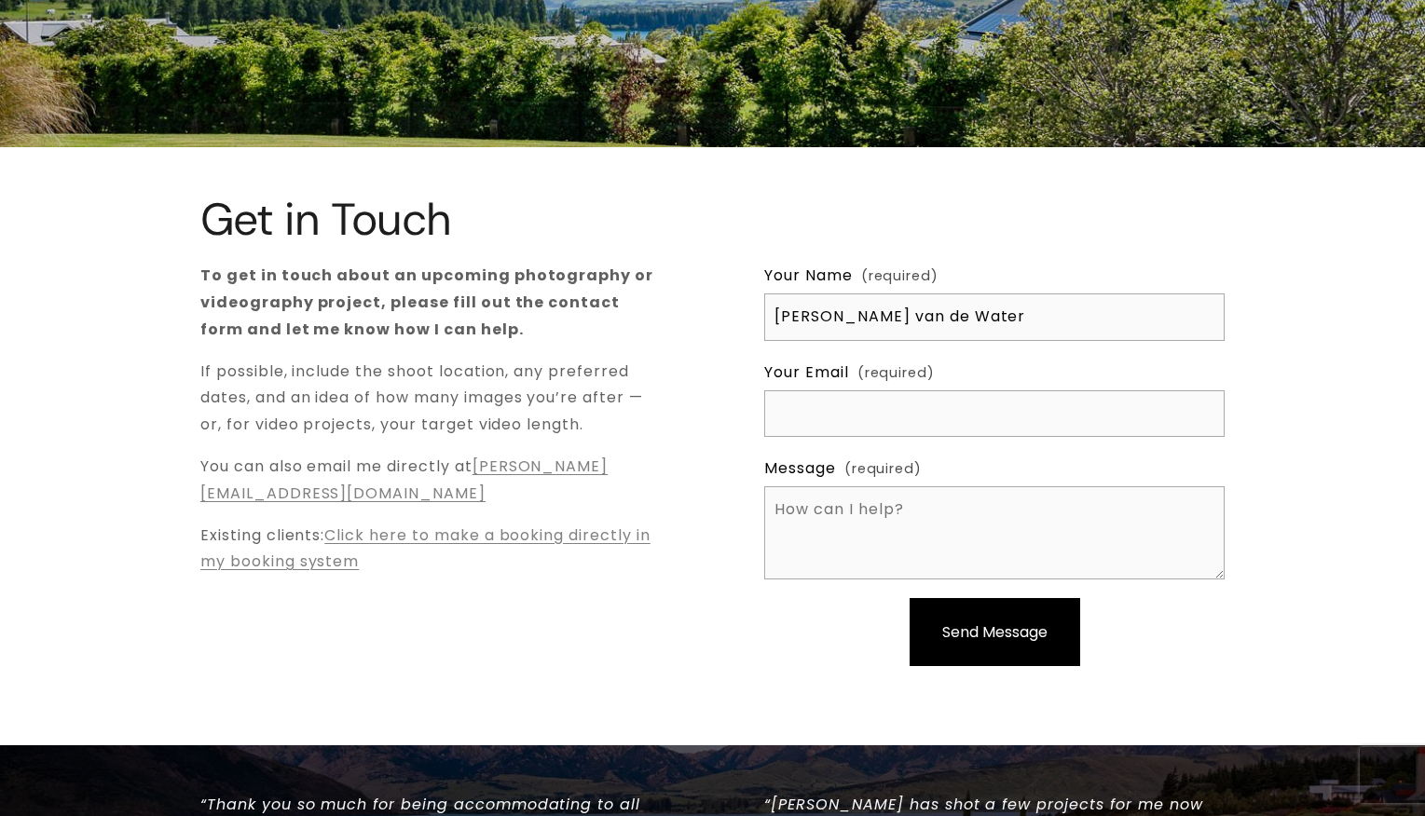 Image resolution: width=1425 pixels, height=816 pixels. What do you see at coordinates (430, 550) in the screenshot?
I see `p: Existing clients:` at bounding box center [430, 550].